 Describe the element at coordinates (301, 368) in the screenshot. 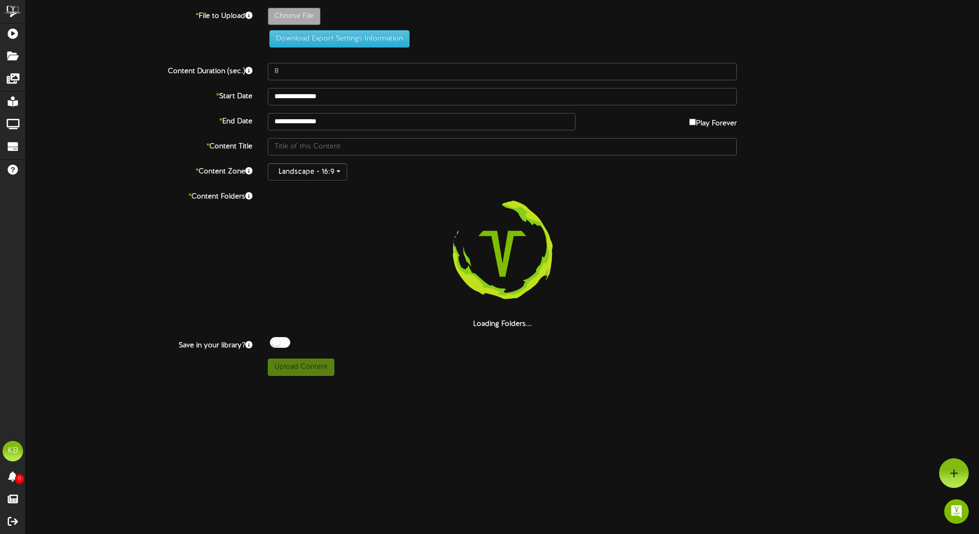

I see `button: Upload Content` at that location.